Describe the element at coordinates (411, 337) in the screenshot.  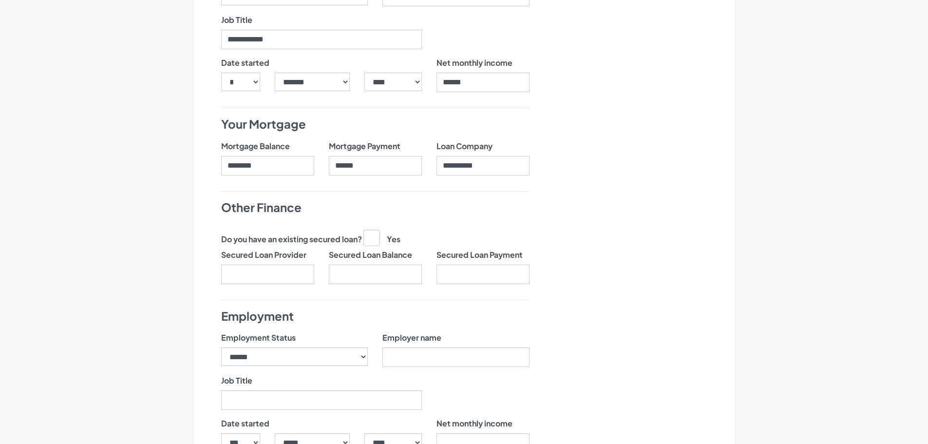
I see `label: Employer name` at that location.